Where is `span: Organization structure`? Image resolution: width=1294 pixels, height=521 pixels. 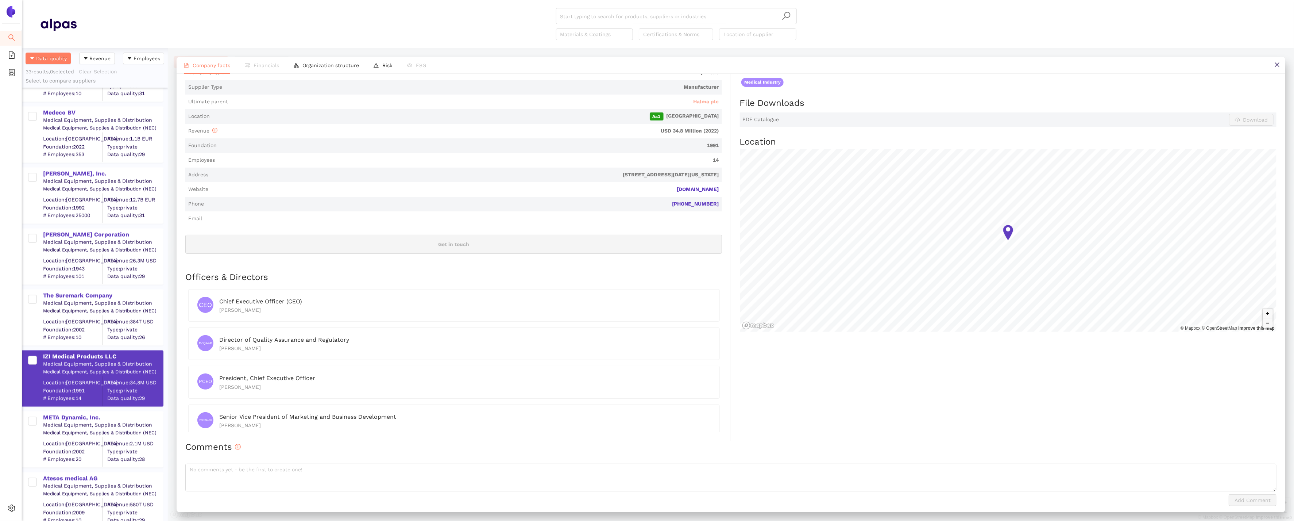 span: Organization structure is located at coordinates (330, 65).